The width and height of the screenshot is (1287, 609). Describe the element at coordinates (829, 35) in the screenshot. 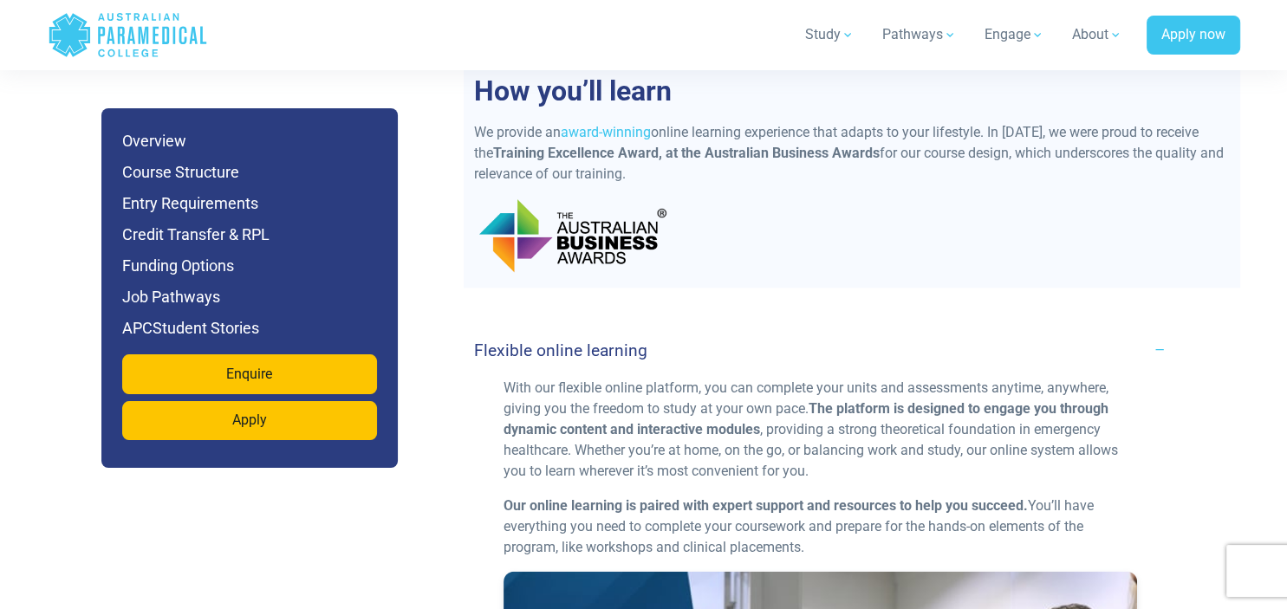

I see `a: Study` at that location.